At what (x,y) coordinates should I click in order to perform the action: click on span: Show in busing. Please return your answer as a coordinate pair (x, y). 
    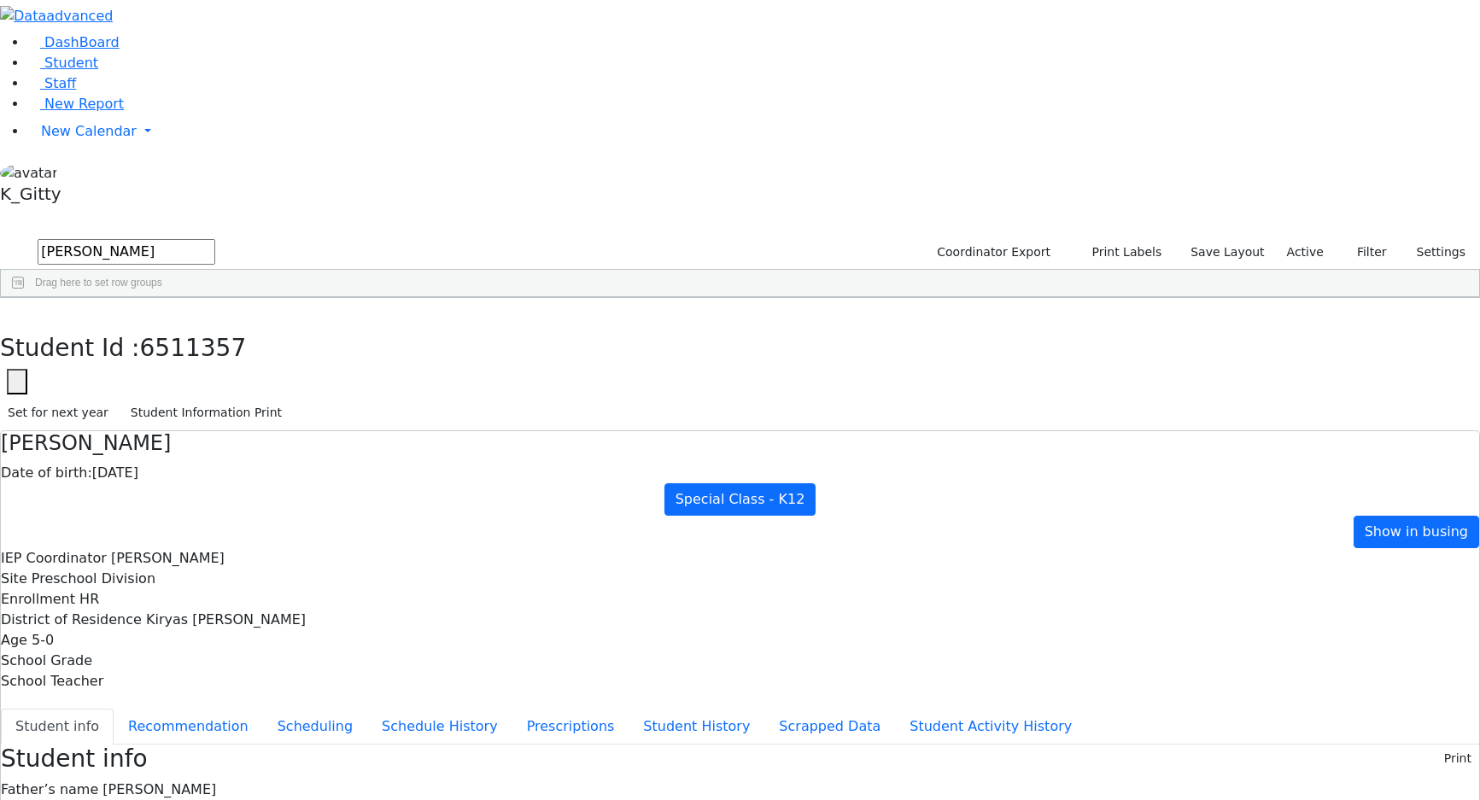
    Looking at the image, I should click on (1416, 531).